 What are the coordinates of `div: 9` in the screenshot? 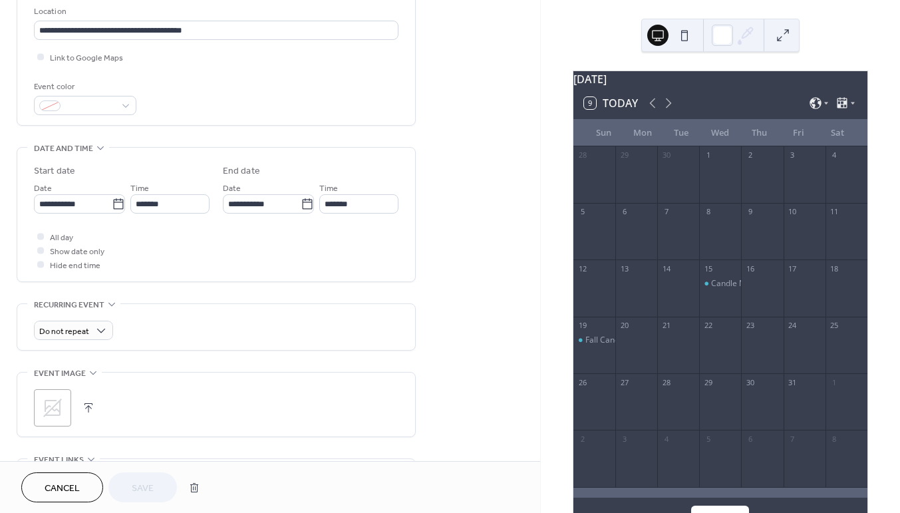 It's located at (750, 212).